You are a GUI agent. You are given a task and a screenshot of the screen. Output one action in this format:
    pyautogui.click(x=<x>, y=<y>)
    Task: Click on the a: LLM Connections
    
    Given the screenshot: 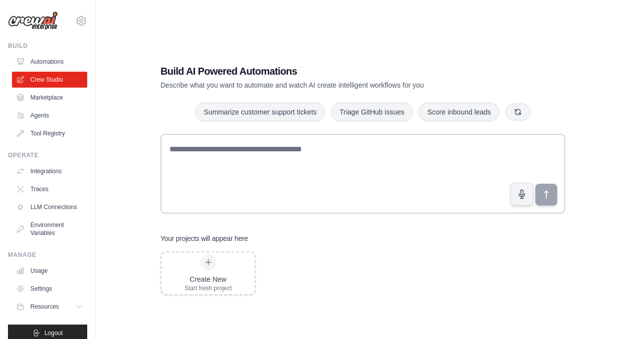 What is the action you would take?
    pyautogui.click(x=49, y=207)
    